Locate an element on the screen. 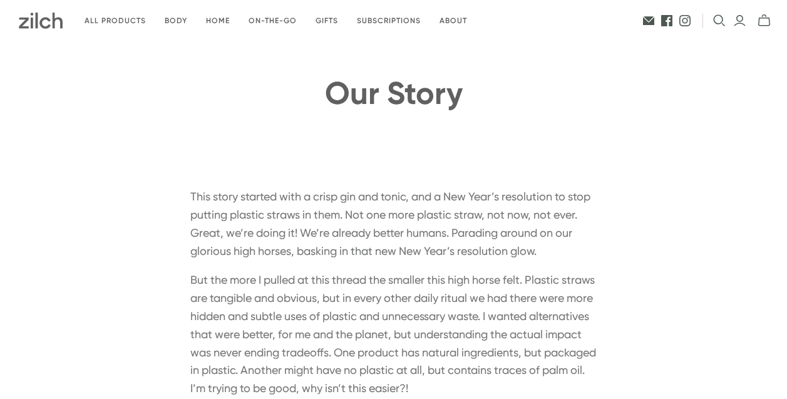 Image resolution: width=787 pixels, height=399 pixels. a: Home is located at coordinates (218, 21).